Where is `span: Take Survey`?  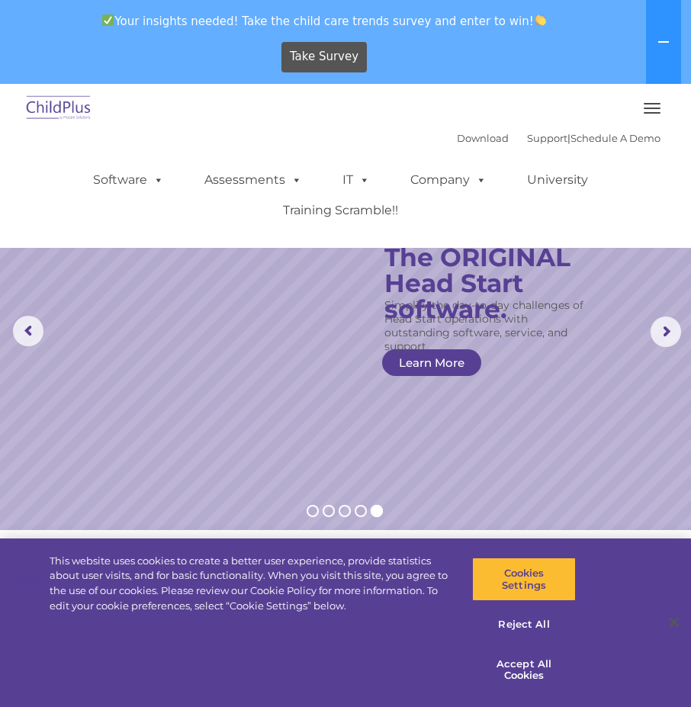 span: Take Survey is located at coordinates (324, 56).